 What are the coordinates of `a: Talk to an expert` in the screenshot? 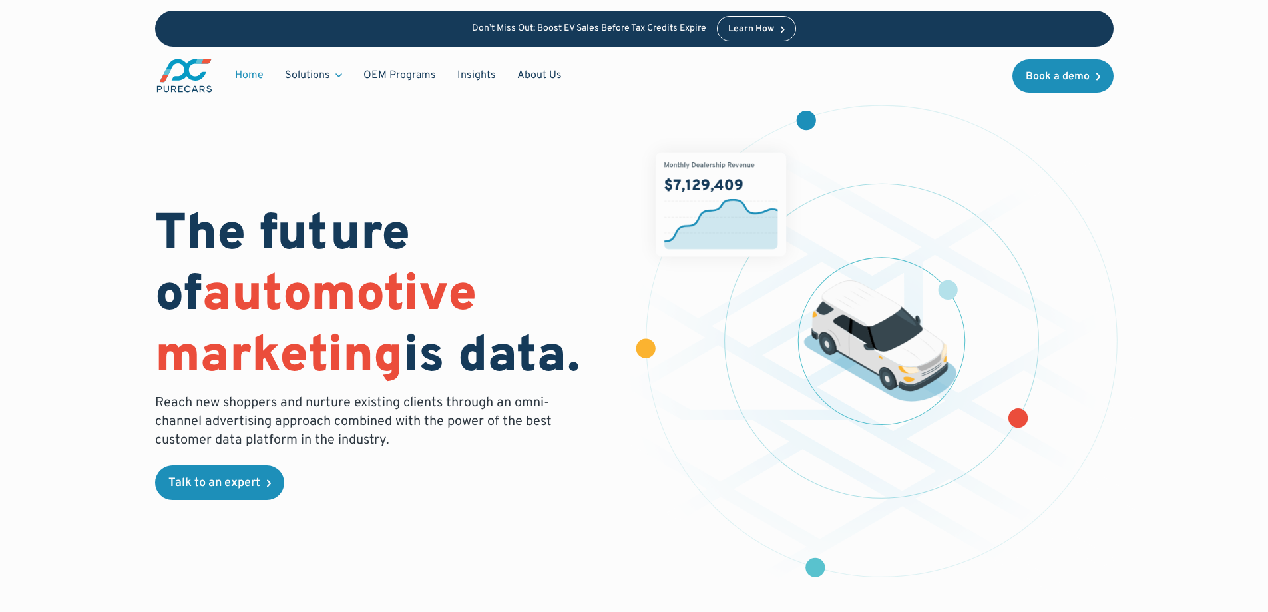 It's located at (220, 483).